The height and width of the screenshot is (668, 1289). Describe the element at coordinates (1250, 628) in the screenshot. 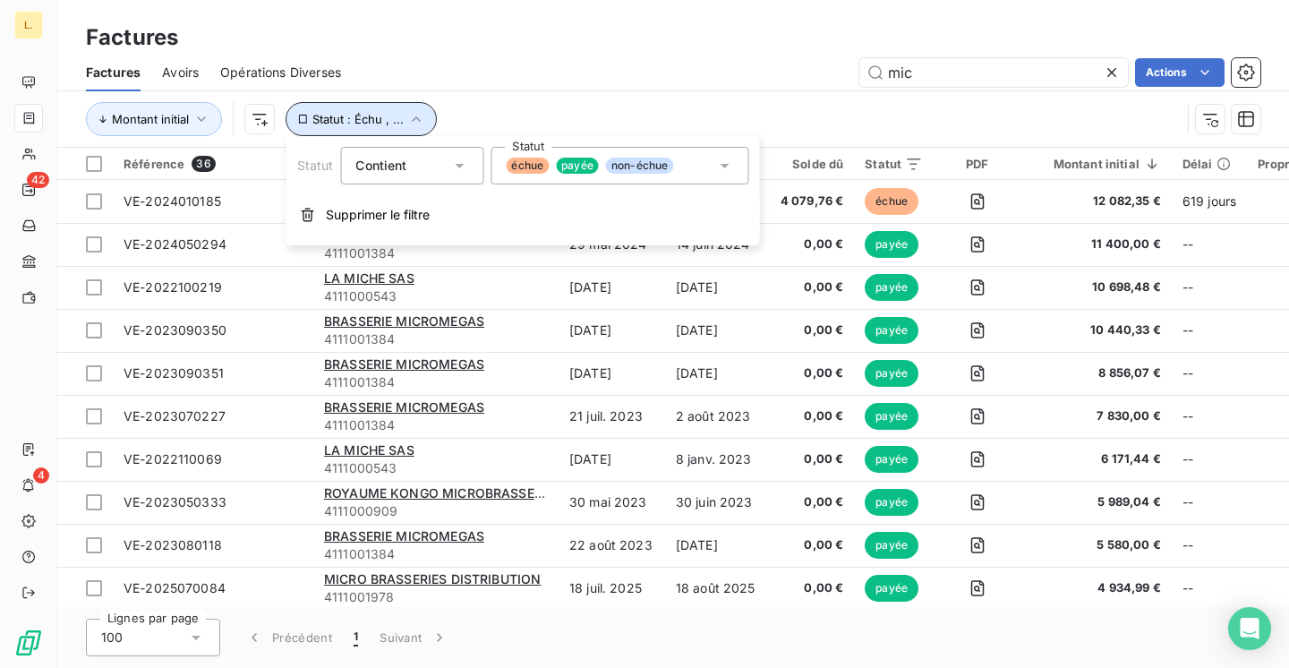

I see `div: Open Intercom Messenger` at that location.